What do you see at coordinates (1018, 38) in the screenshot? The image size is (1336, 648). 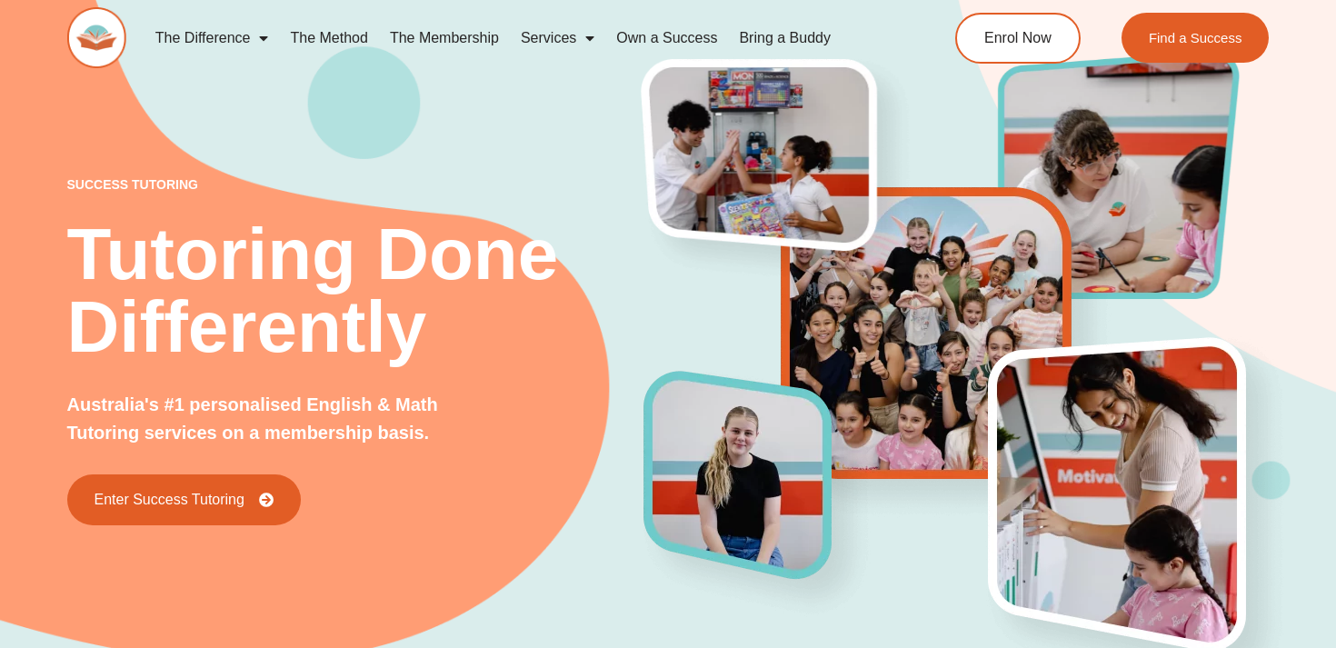 I see `a: Enrol Now` at bounding box center [1018, 38].